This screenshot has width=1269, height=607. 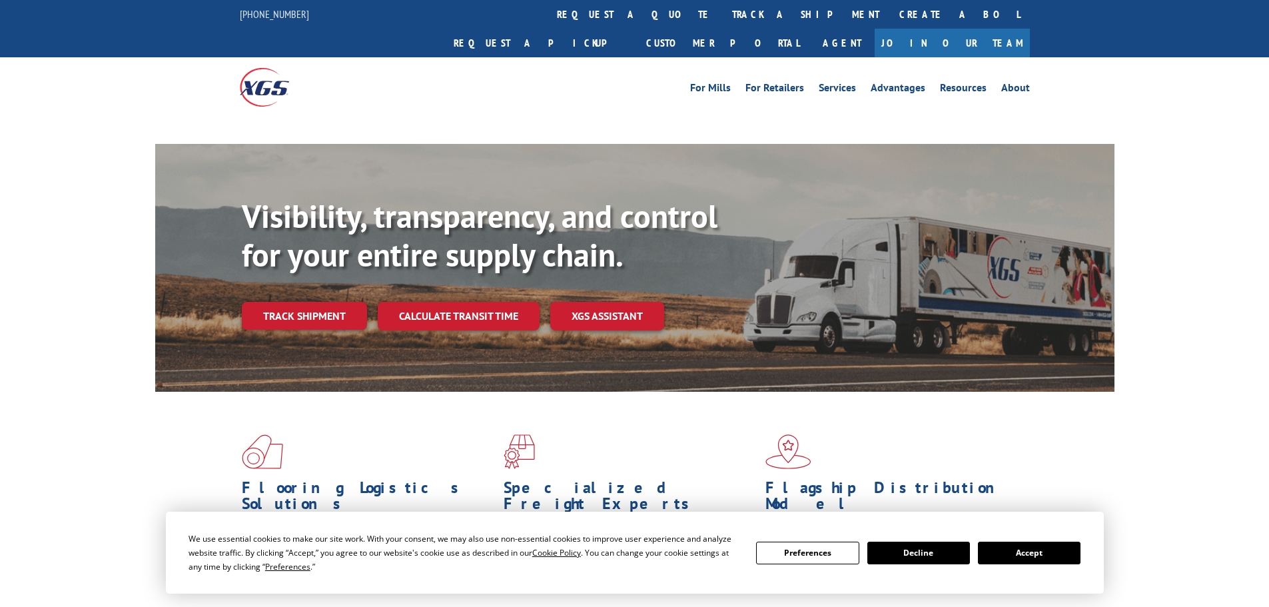 I want to click on a: Track shipment, so click(x=304, y=316).